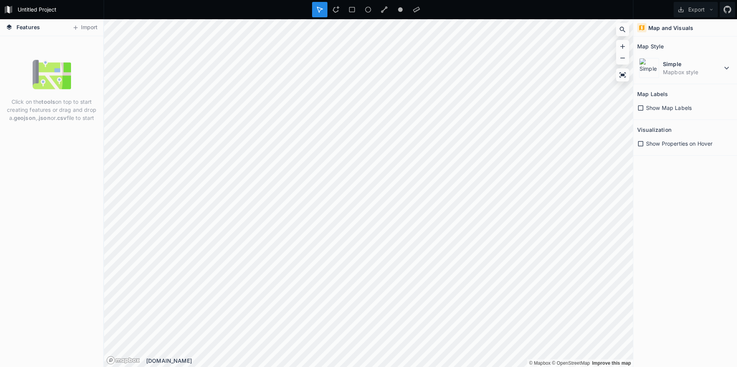 The image size is (737, 367). What do you see at coordinates (612, 363) in the screenshot?
I see `a: Map feedback` at bounding box center [612, 363].